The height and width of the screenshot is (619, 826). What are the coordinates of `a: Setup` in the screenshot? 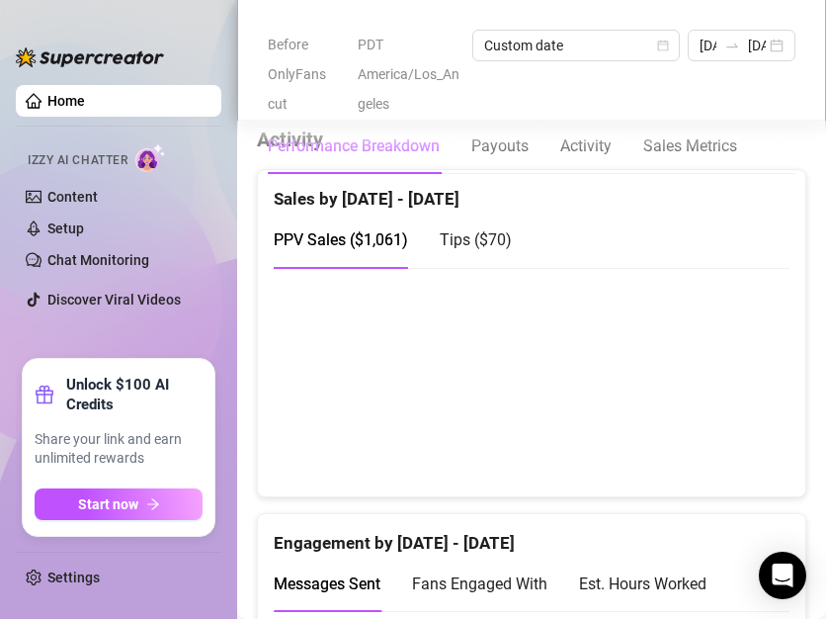 It's located at (65, 228).